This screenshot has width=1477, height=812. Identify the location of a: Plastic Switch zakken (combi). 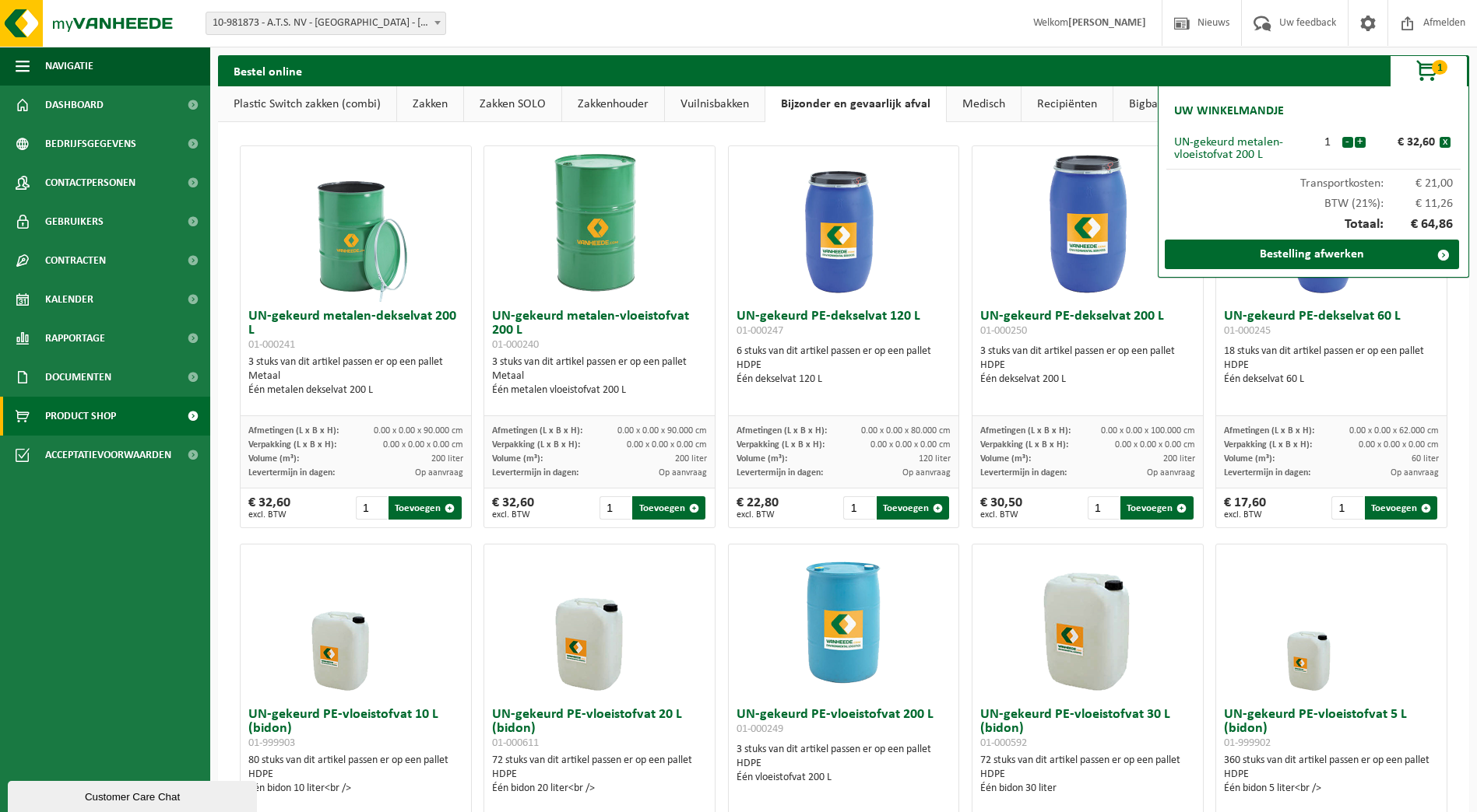
(307, 105).